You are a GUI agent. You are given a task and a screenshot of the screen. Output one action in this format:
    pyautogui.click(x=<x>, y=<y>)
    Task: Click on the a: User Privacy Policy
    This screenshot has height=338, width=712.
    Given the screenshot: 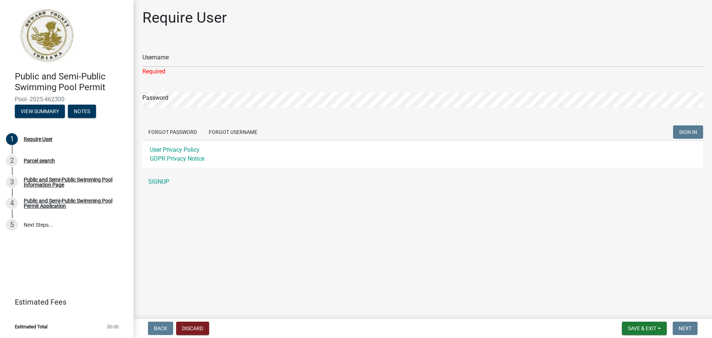 What is the action you would take?
    pyautogui.click(x=175, y=149)
    